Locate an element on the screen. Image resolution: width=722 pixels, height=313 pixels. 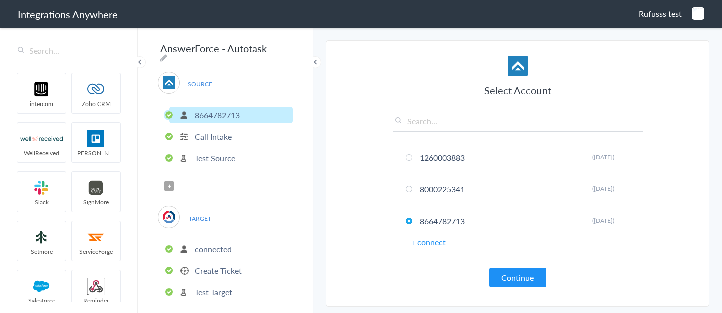
span: ServiceForge is located at coordinates (96, 251).